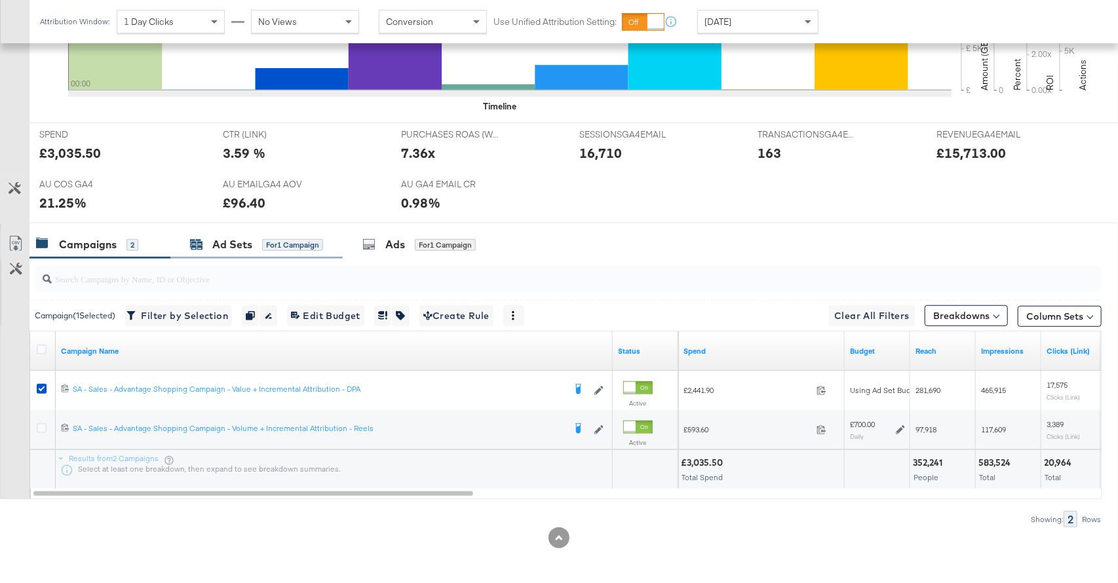 This screenshot has width=1118, height=583. Describe the element at coordinates (88, 184) in the screenshot. I see `span: AU COS GA4` at that location.